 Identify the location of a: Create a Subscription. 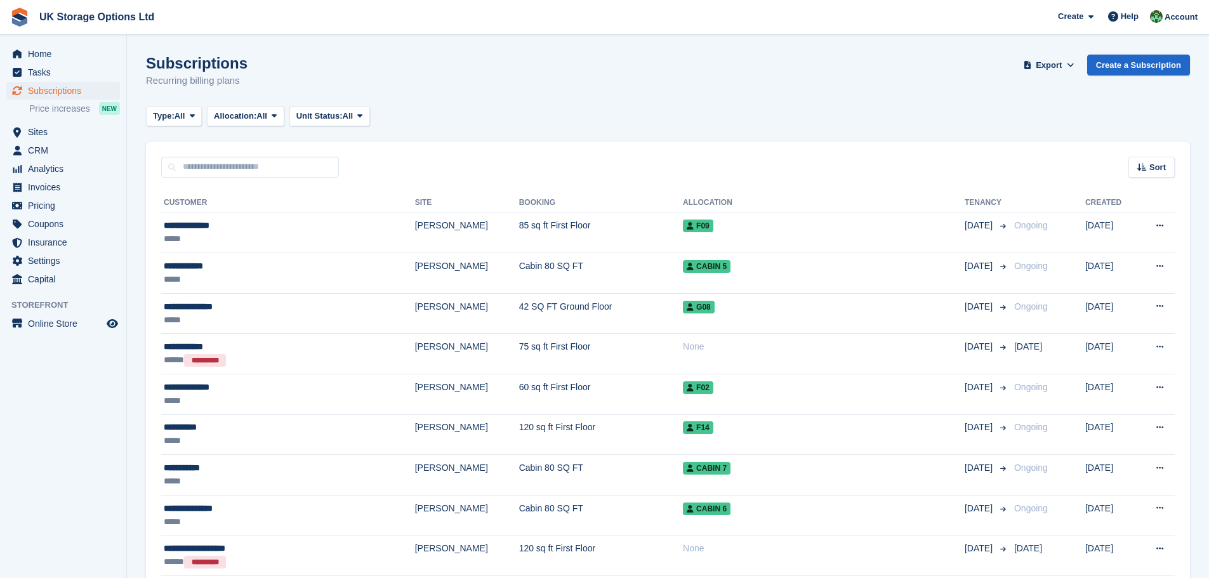
(1139, 65).